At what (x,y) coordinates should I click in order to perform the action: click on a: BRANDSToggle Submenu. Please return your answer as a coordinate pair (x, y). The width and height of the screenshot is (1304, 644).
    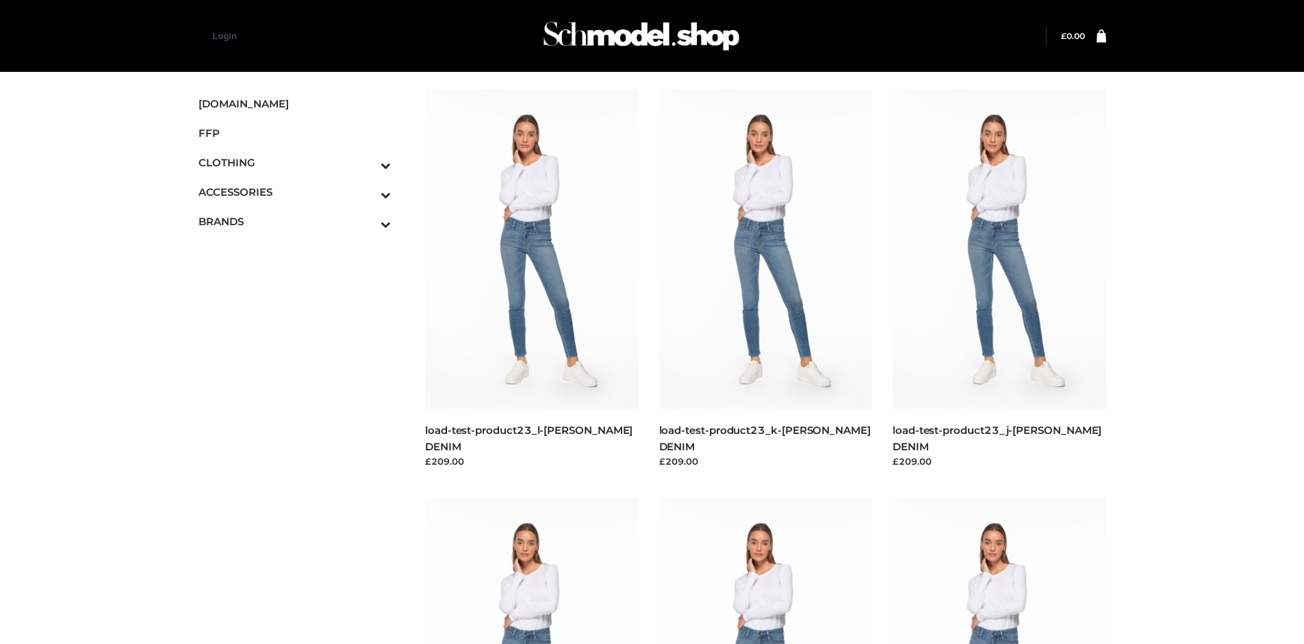
    Looking at the image, I should click on (295, 221).